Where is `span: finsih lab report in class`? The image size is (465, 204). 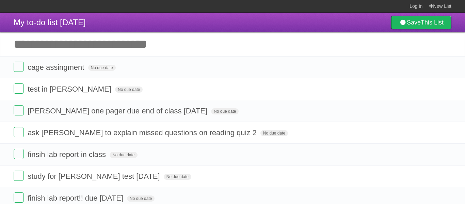
span: finsih lab report in class is located at coordinates (67, 154).